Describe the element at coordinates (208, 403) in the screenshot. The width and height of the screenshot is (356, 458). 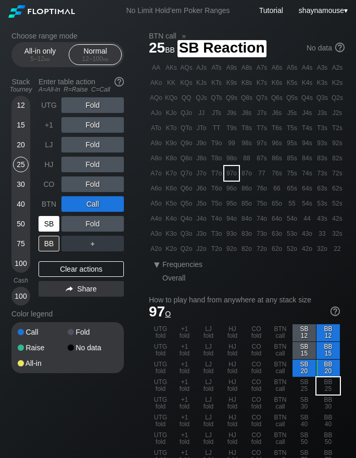
I see `div: LJ fold` at that location.